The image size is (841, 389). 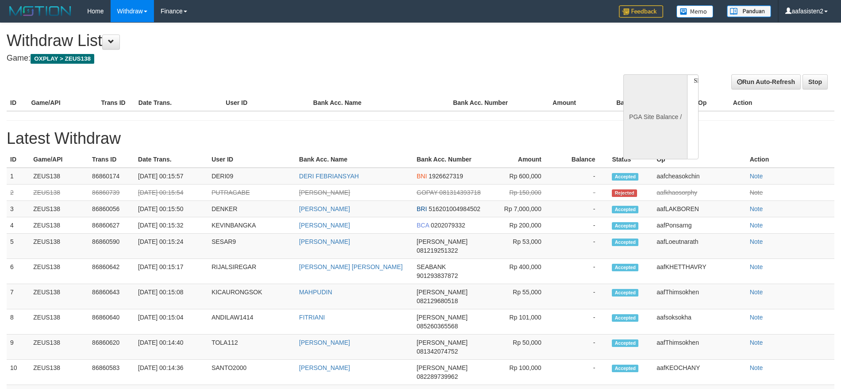 I want to click on td: Rp 400,000, so click(x=523, y=271).